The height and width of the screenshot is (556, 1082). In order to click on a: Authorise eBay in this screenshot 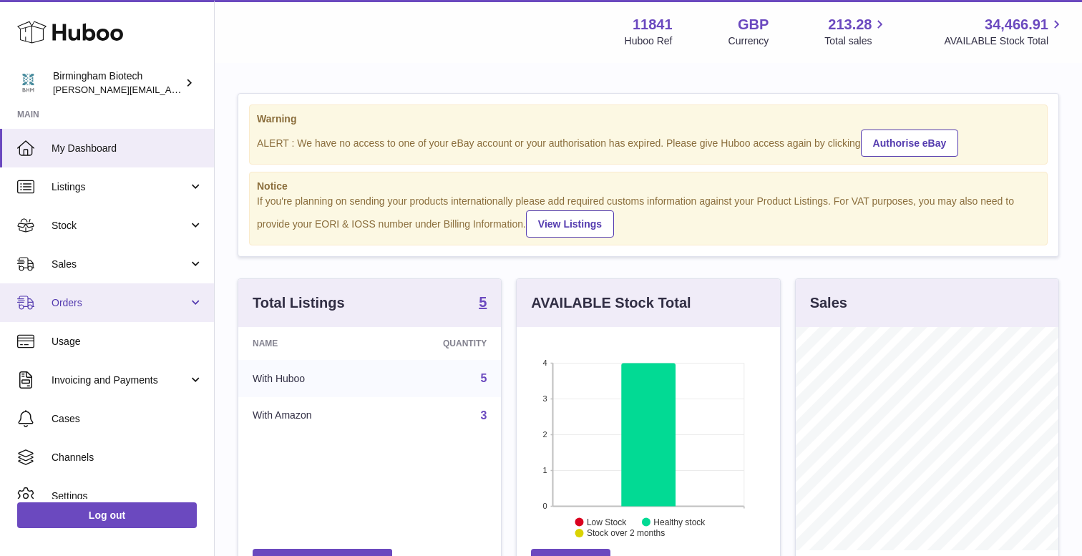, I will do `click(909, 143)`.